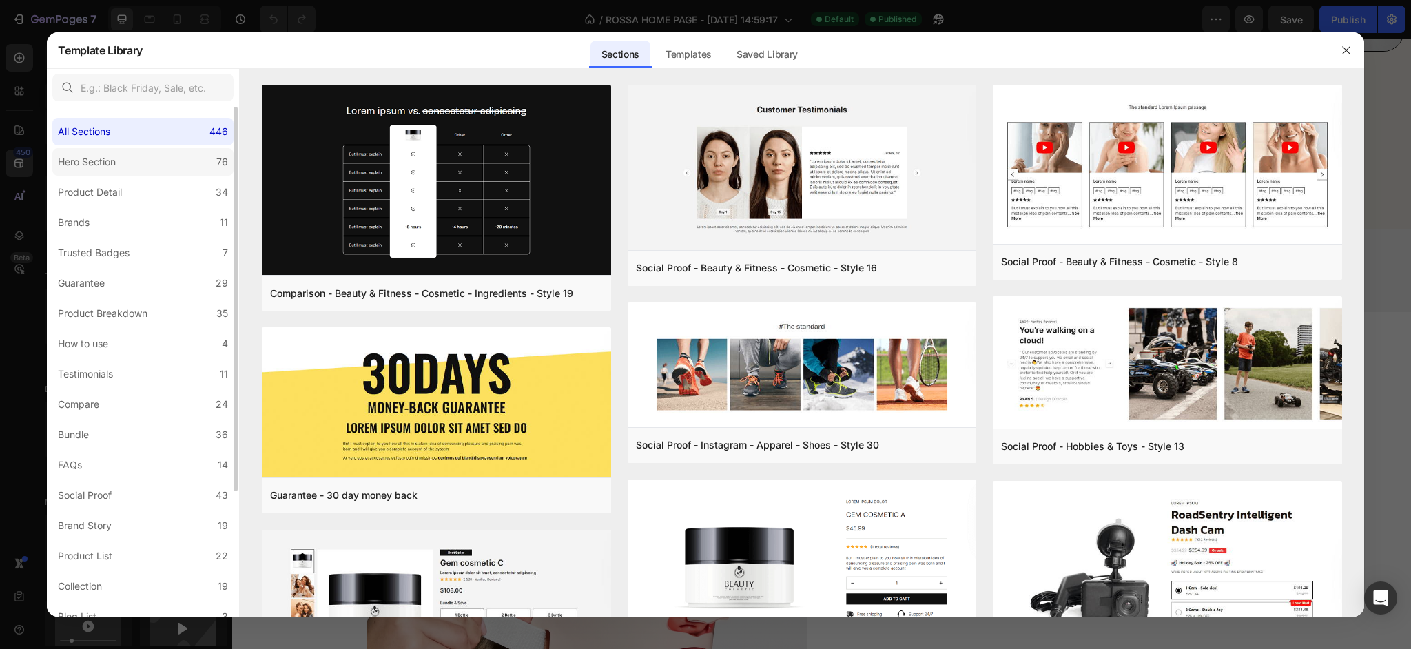  I want to click on div: Sections, so click(620, 54).